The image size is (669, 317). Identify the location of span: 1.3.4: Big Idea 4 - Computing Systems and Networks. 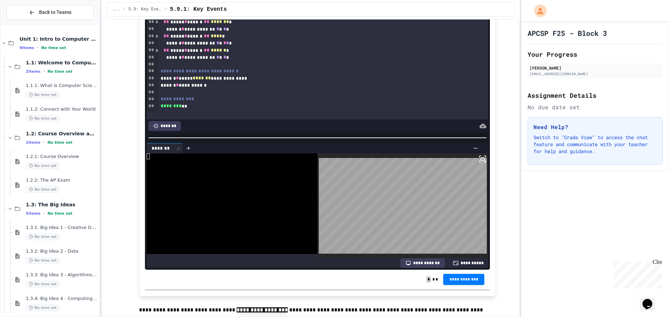
(62, 299).